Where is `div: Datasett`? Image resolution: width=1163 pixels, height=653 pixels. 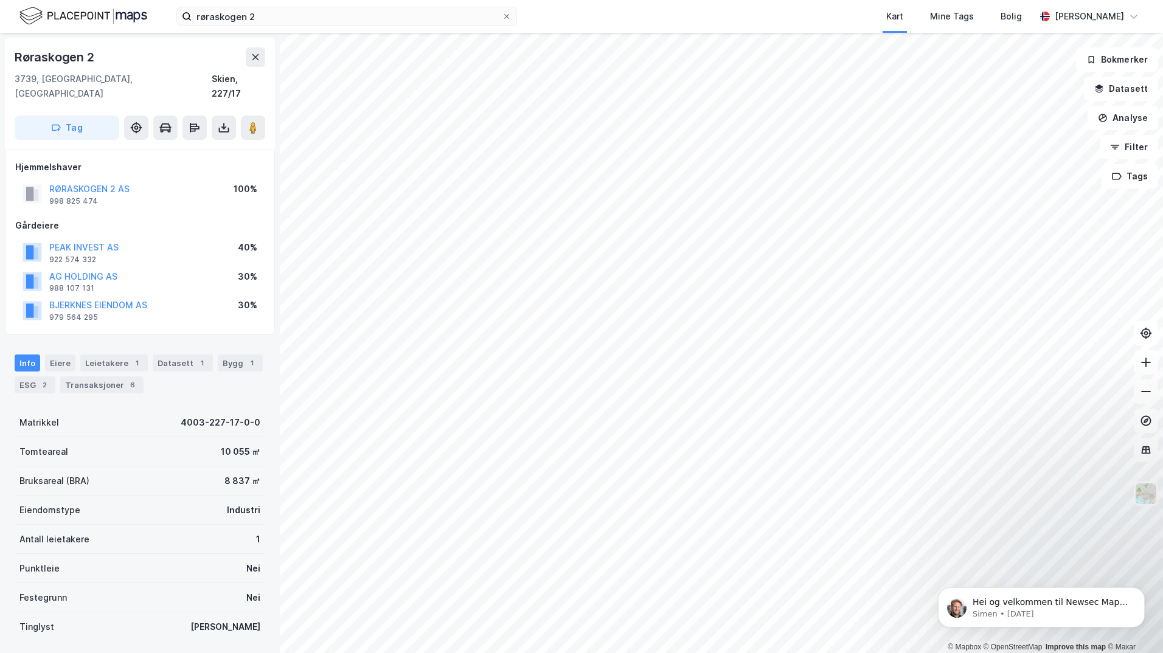
div: Datasett is located at coordinates (183, 363).